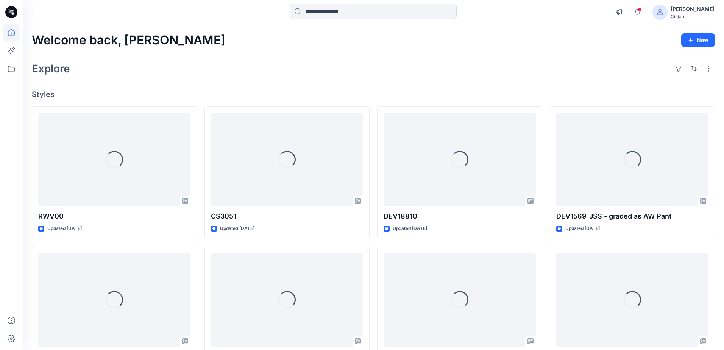 The height and width of the screenshot is (350, 724). I want to click on h2: Explore, so click(51, 68).